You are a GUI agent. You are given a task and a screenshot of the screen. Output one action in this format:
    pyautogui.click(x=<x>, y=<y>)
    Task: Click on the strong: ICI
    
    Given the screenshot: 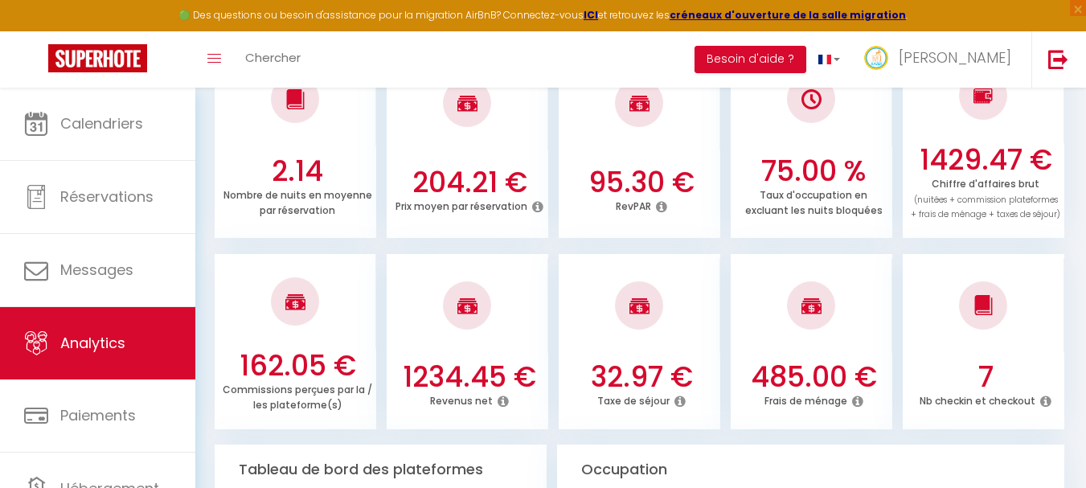 What is the action you would take?
    pyautogui.click(x=591, y=14)
    